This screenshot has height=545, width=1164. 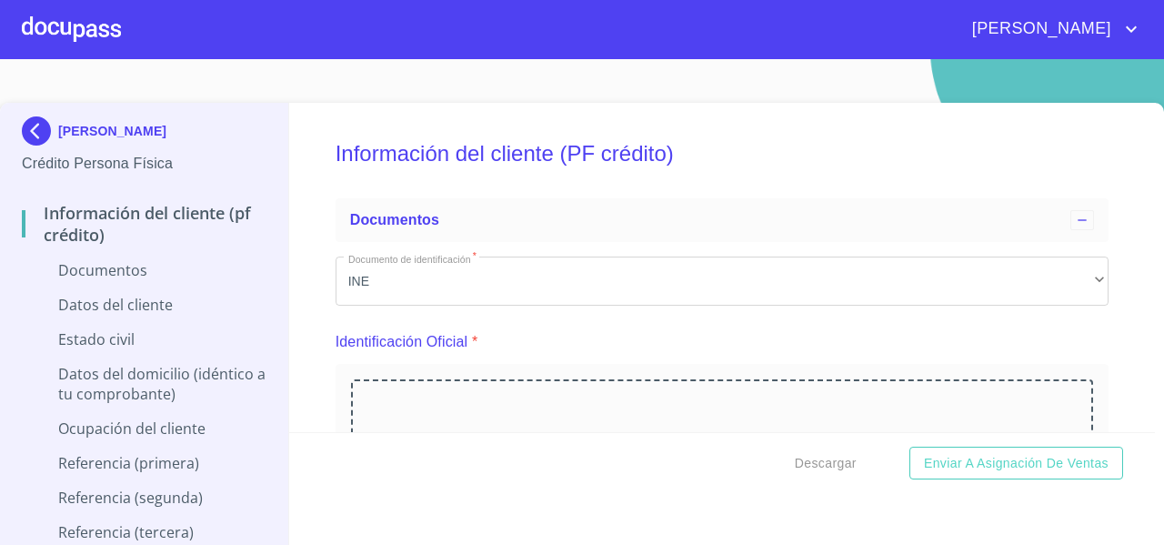 I want to click on button: Enviar a Asignación de Ventas, so click(x=1016, y=463).